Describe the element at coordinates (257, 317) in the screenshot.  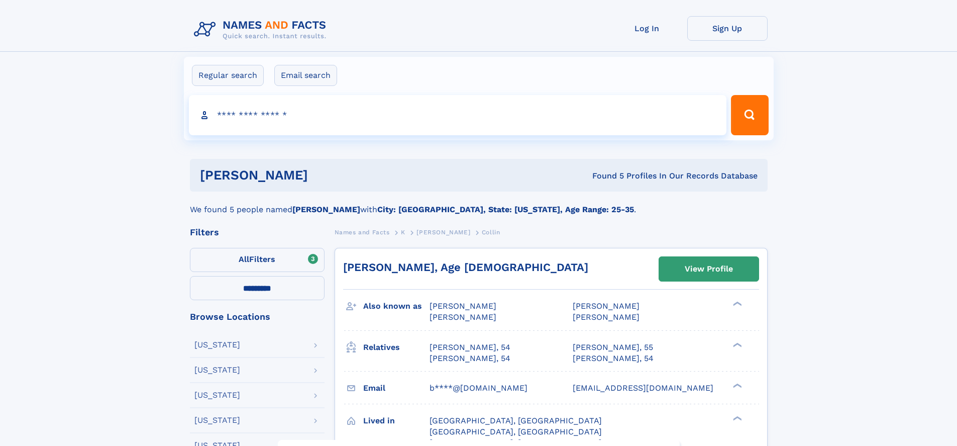
I see `div: Browse Locations` at that location.